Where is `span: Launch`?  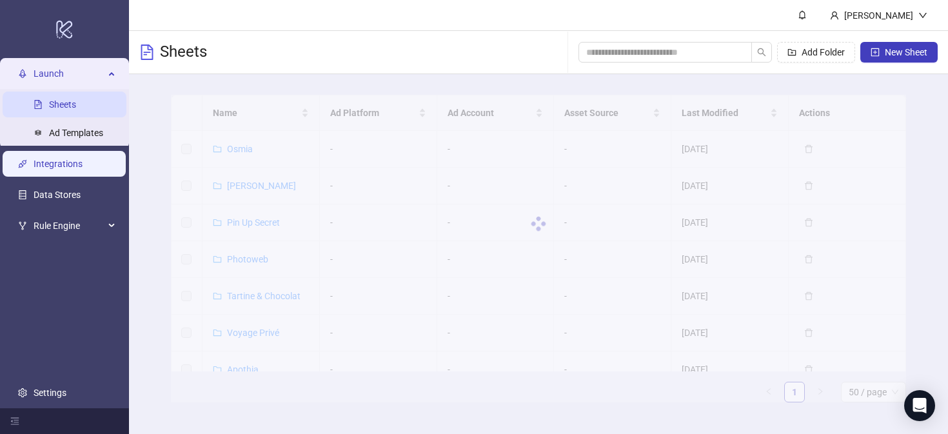
span: Launch is located at coordinates (69, 73).